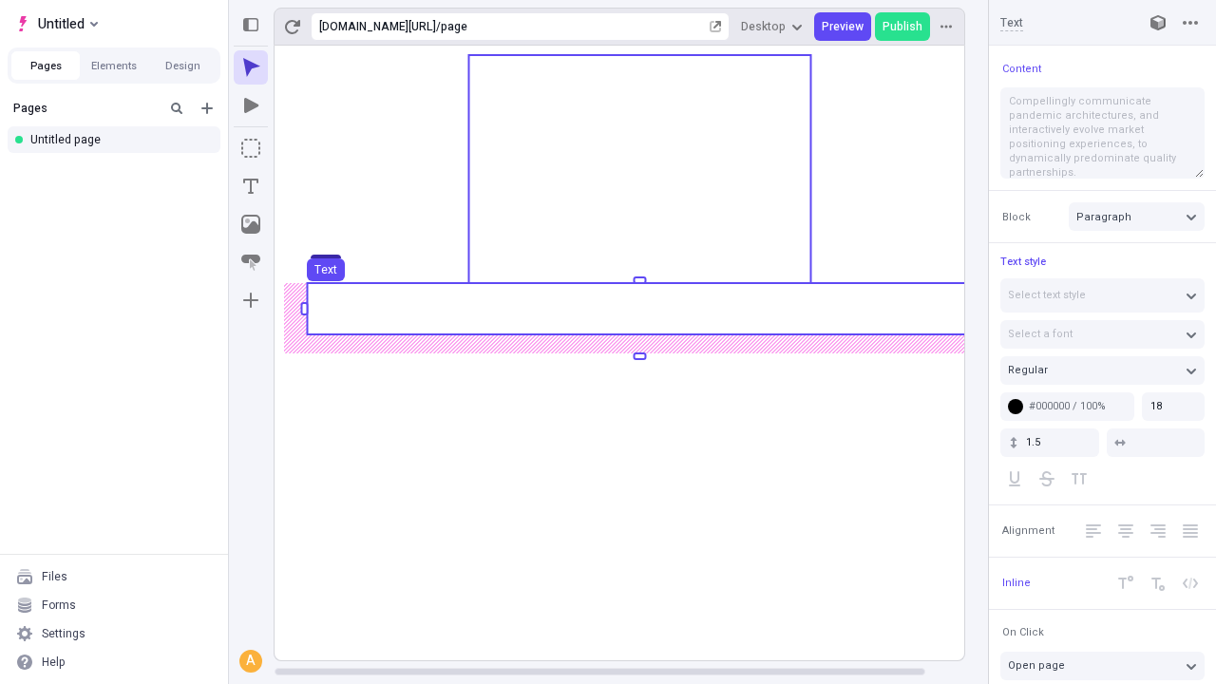 The image size is (1216, 684). What do you see at coordinates (64, 634) in the screenshot?
I see `div: Settings` at bounding box center [64, 634].